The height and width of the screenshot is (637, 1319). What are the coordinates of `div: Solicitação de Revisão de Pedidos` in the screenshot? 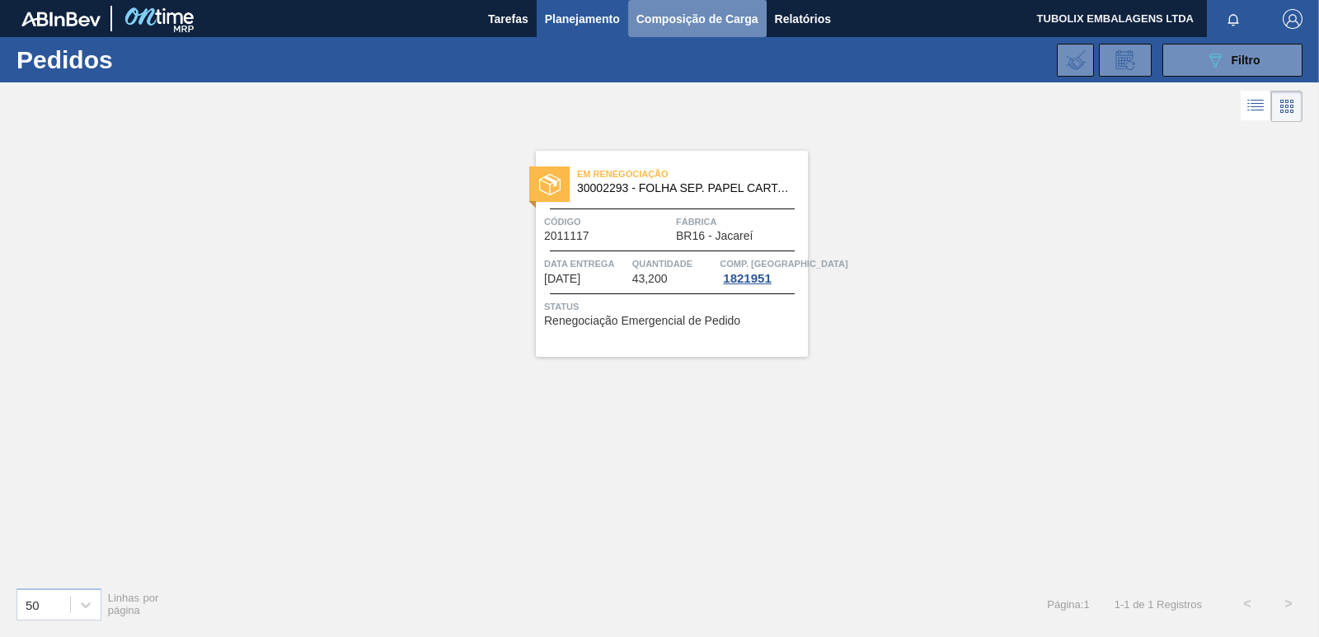 It's located at (1125, 60).